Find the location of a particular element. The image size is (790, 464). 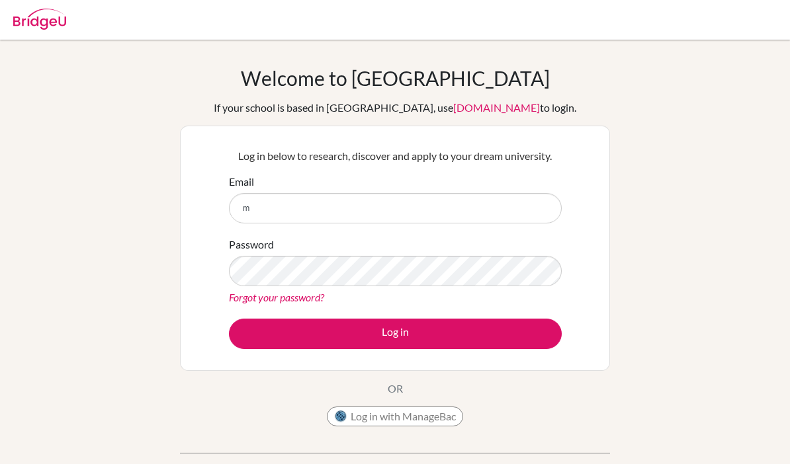

p: OR is located at coordinates (395, 389).